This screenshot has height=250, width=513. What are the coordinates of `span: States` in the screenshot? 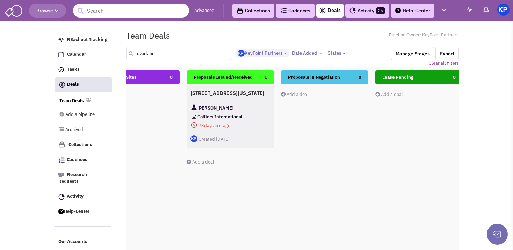 It's located at (334, 53).